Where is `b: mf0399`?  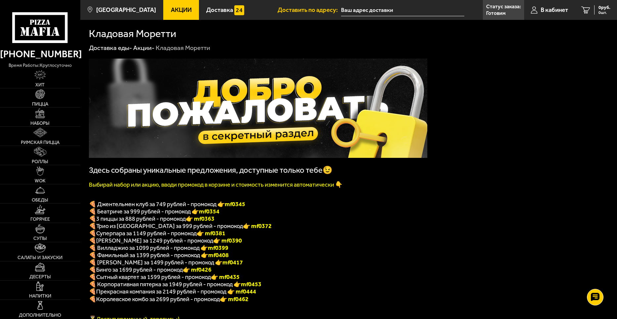 b: mf0399 is located at coordinates (218, 248).